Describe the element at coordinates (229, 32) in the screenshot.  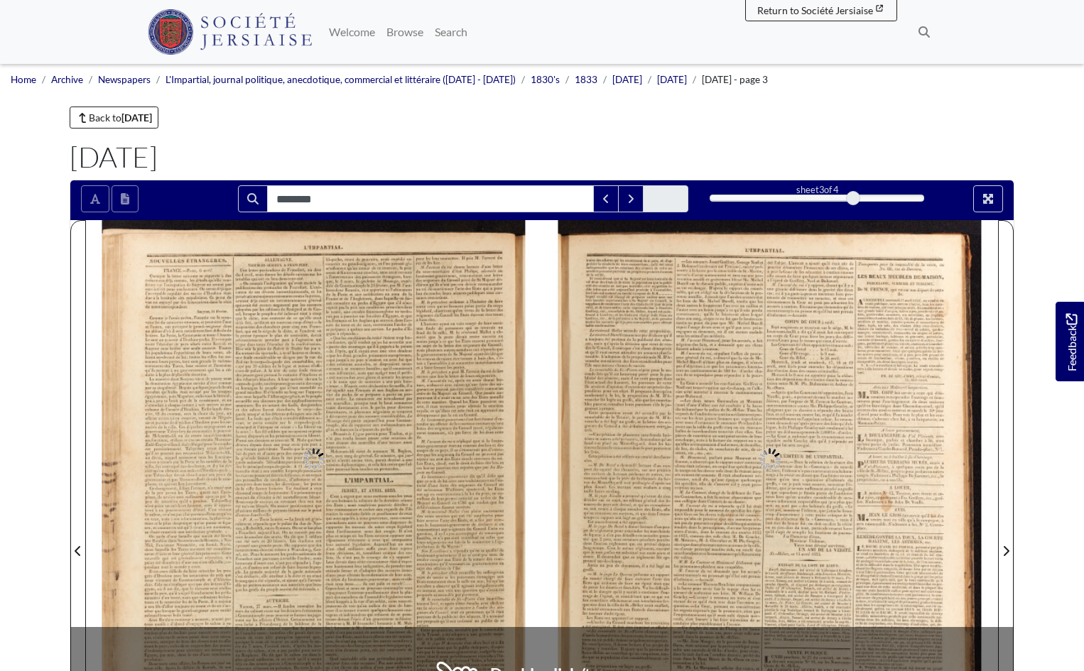
I see `a: Société Jersiaise logo` at that location.